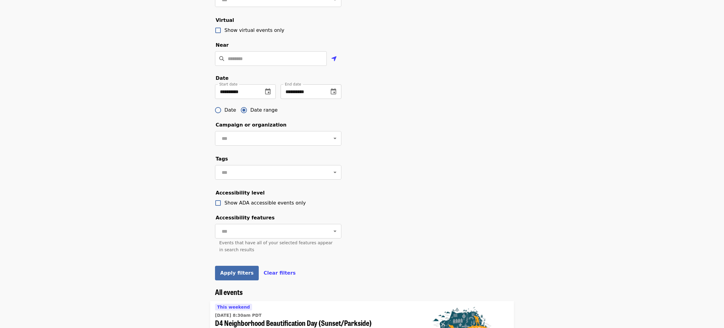  Describe the element at coordinates (237, 273) in the screenshot. I see `button: Apply filters` at that location.